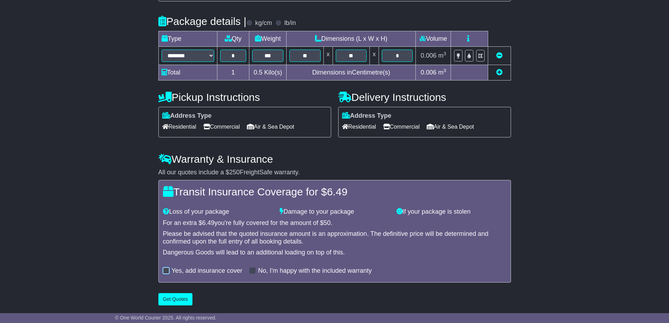 The width and height of the screenshot is (669, 323). I want to click on td: Qty, so click(233, 39).